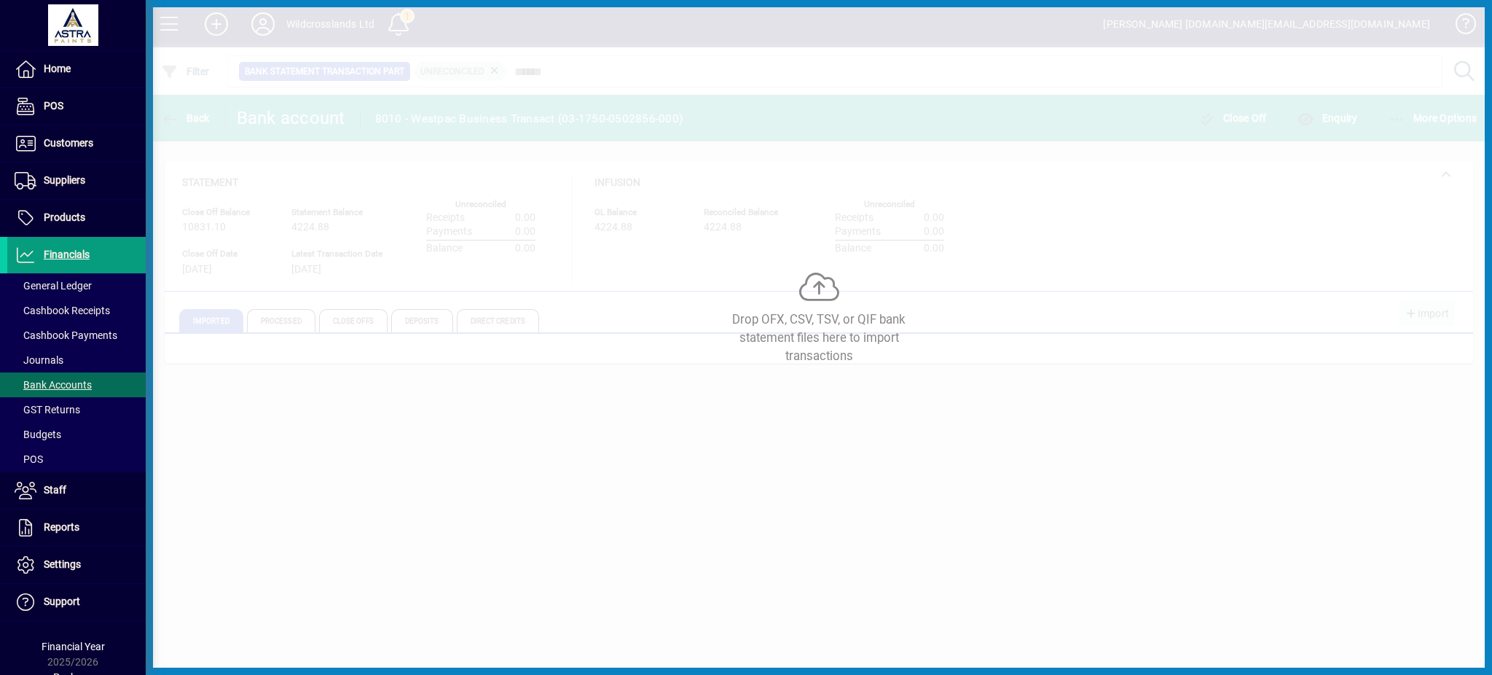  Describe the element at coordinates (57, 68) in the screenshot. I see `span: Home` at that location.